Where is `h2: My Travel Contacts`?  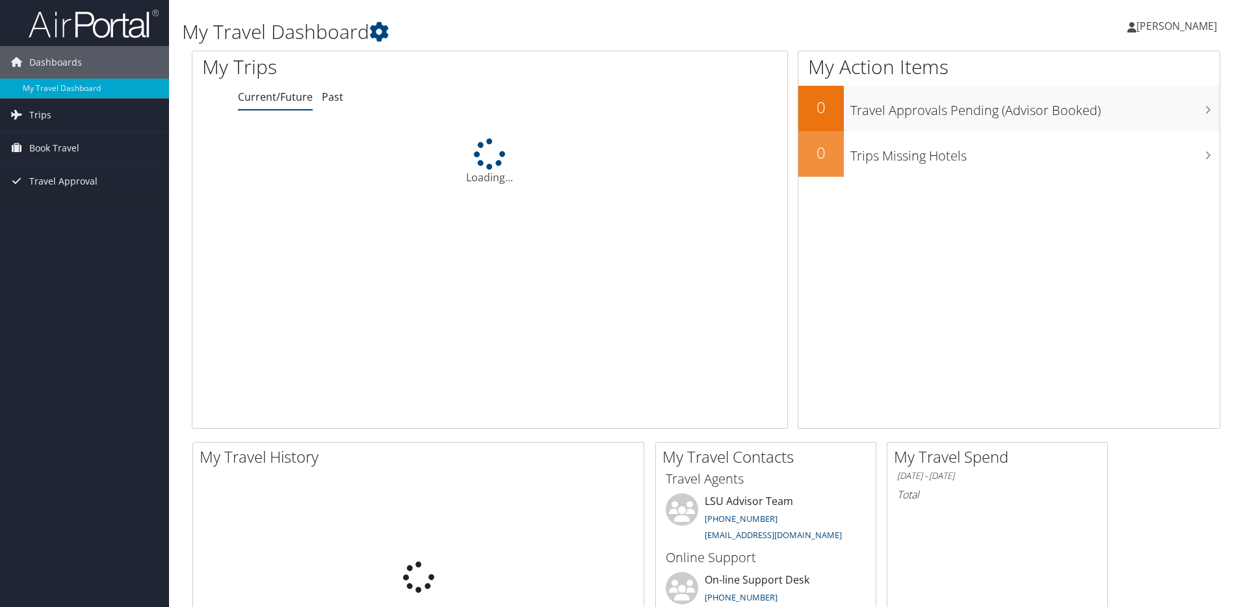
h2: My Travel Contacts is located at coordinates (769, 457).